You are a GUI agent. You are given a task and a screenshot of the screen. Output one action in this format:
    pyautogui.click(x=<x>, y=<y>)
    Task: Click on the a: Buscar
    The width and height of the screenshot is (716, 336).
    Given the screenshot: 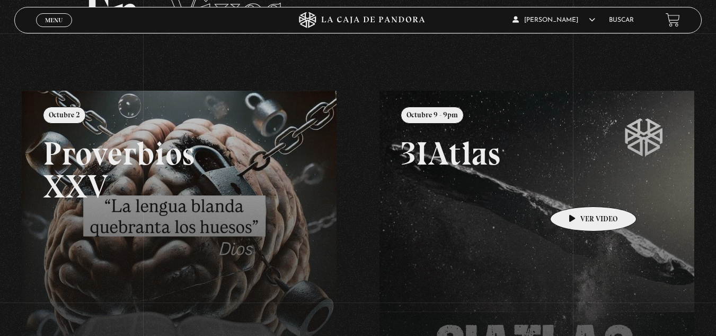 What is the action you would take?
    pyautogui.click(x=622, y=20)
    